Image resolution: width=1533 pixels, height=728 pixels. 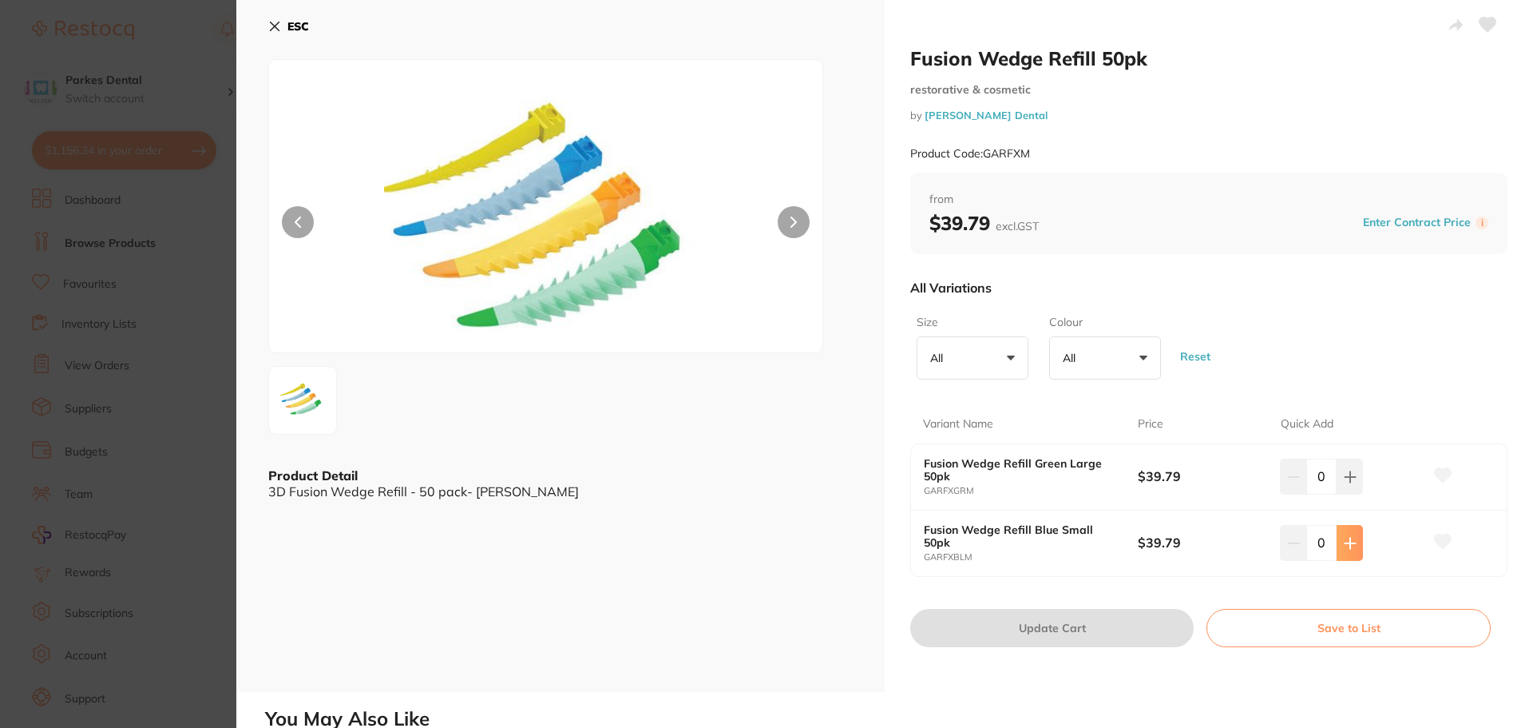 I want to click on span: from, so click(x=1209, y=200).